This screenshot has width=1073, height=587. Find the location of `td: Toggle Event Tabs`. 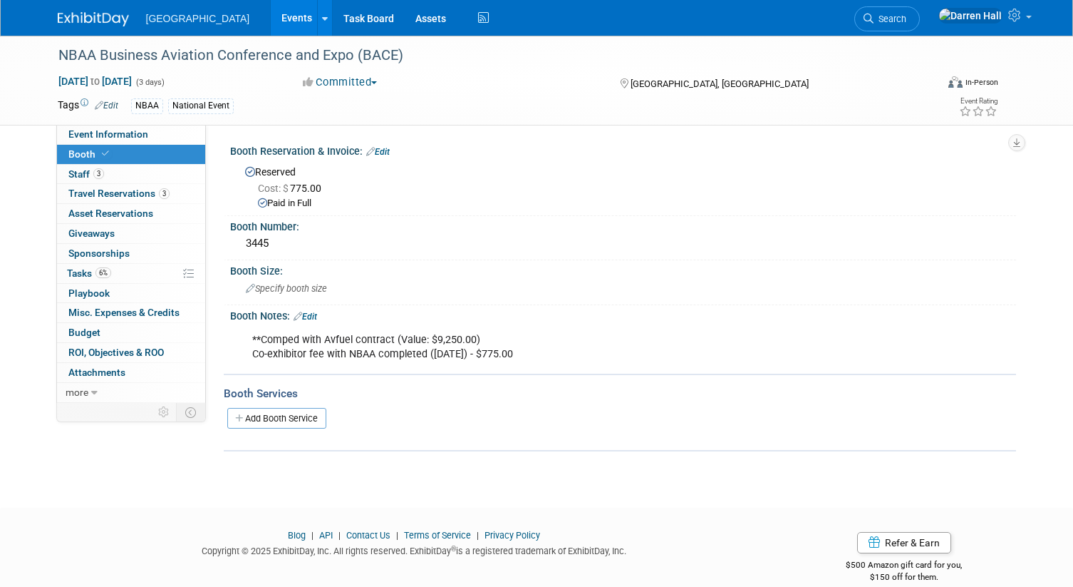

td: Toggle Event Tabs is located at coordinates (190, 412).